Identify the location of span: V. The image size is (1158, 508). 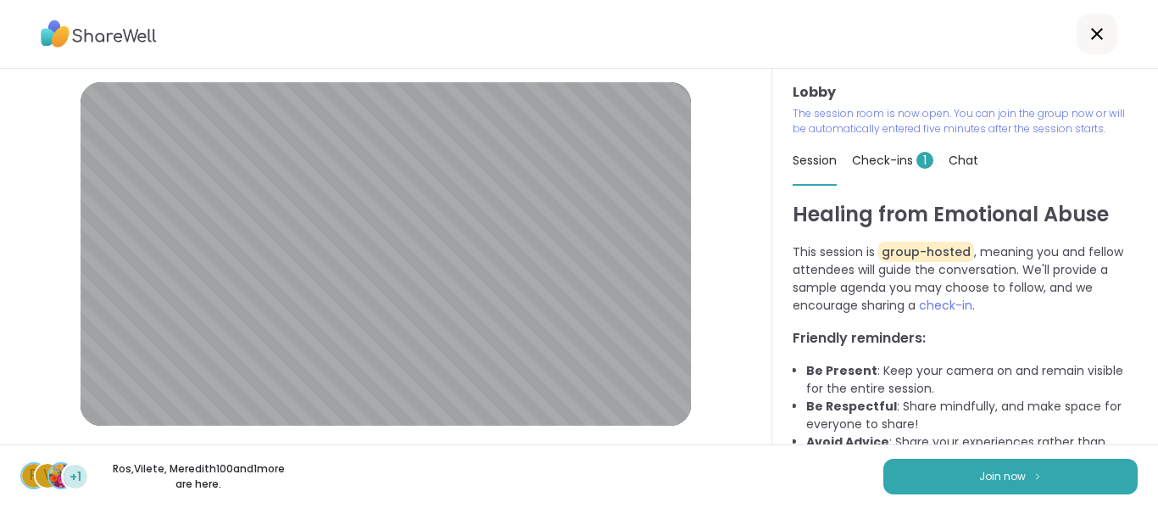
(47, 476).